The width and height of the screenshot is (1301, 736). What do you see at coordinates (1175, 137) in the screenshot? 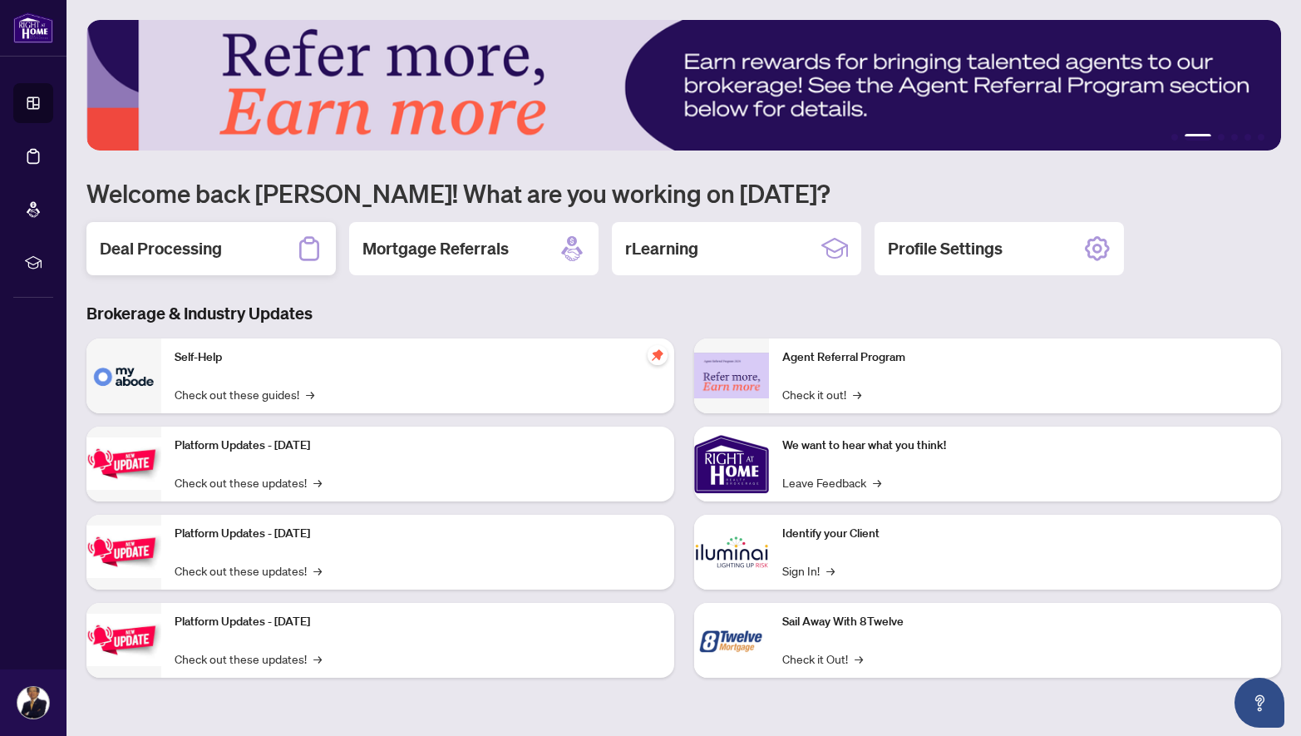
I see `button: 1` at bounding box center [1175, 137].